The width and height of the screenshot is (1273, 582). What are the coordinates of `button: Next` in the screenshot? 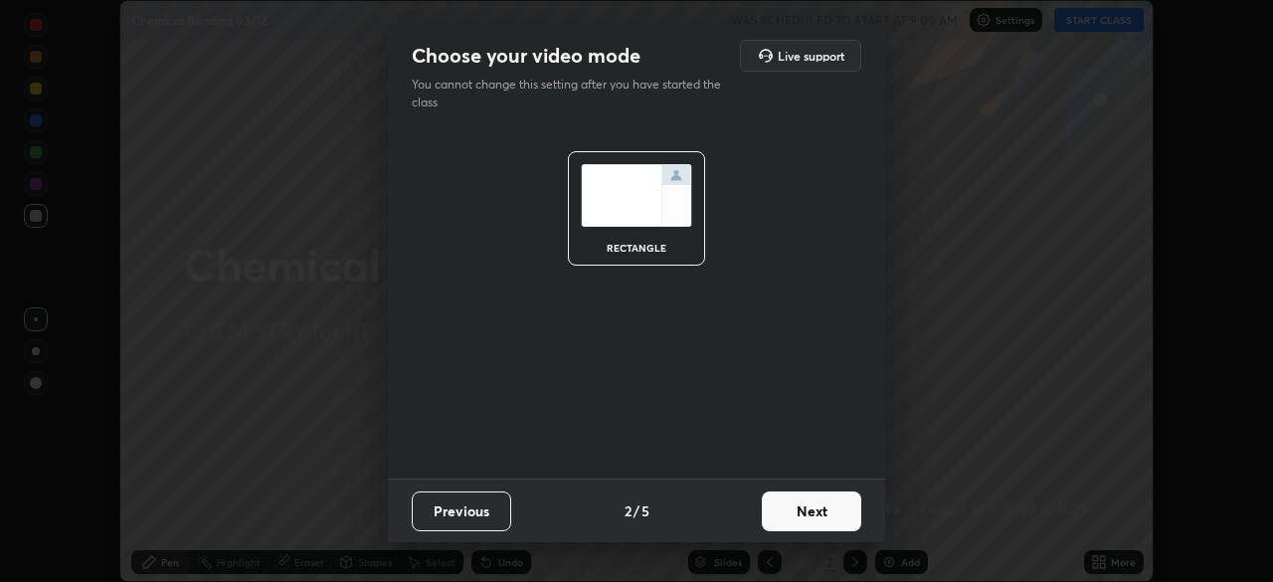 It's located at (811, 511).